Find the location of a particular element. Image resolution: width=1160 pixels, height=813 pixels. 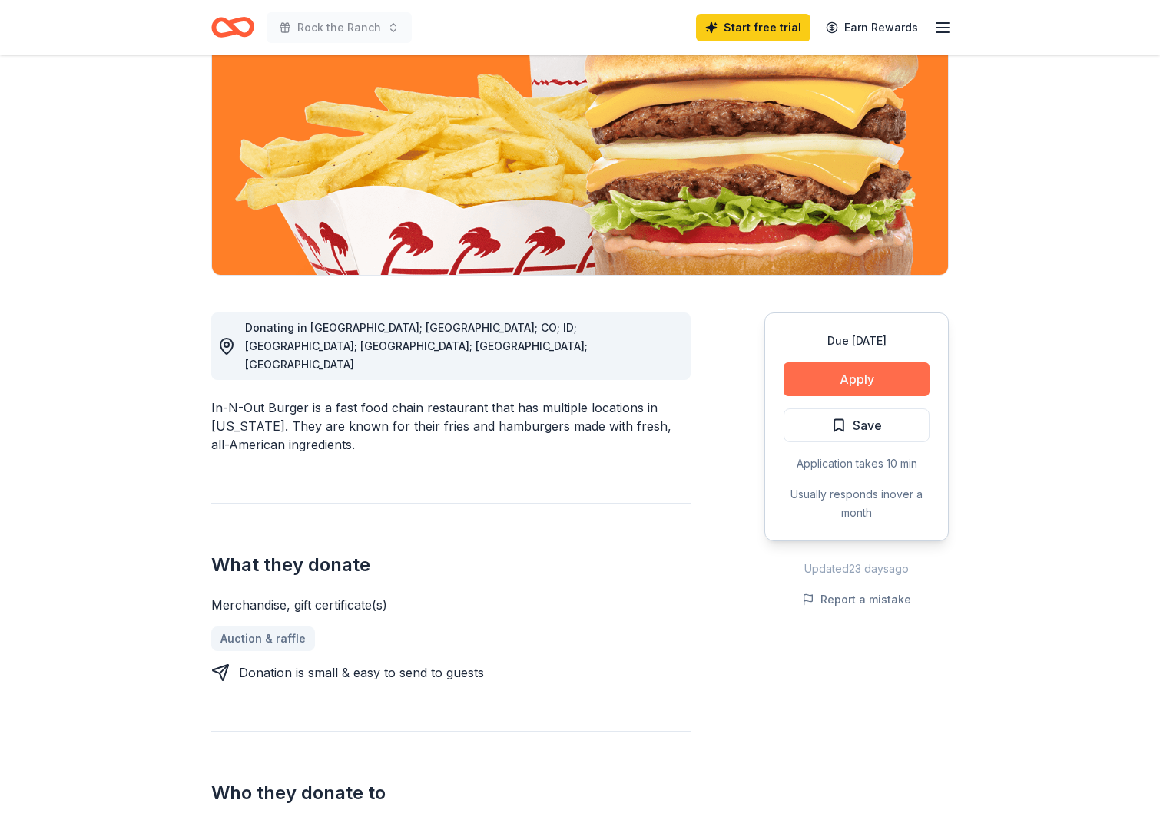

div: Donation is small & easy to send to guests is located at coordinates (361, 673).